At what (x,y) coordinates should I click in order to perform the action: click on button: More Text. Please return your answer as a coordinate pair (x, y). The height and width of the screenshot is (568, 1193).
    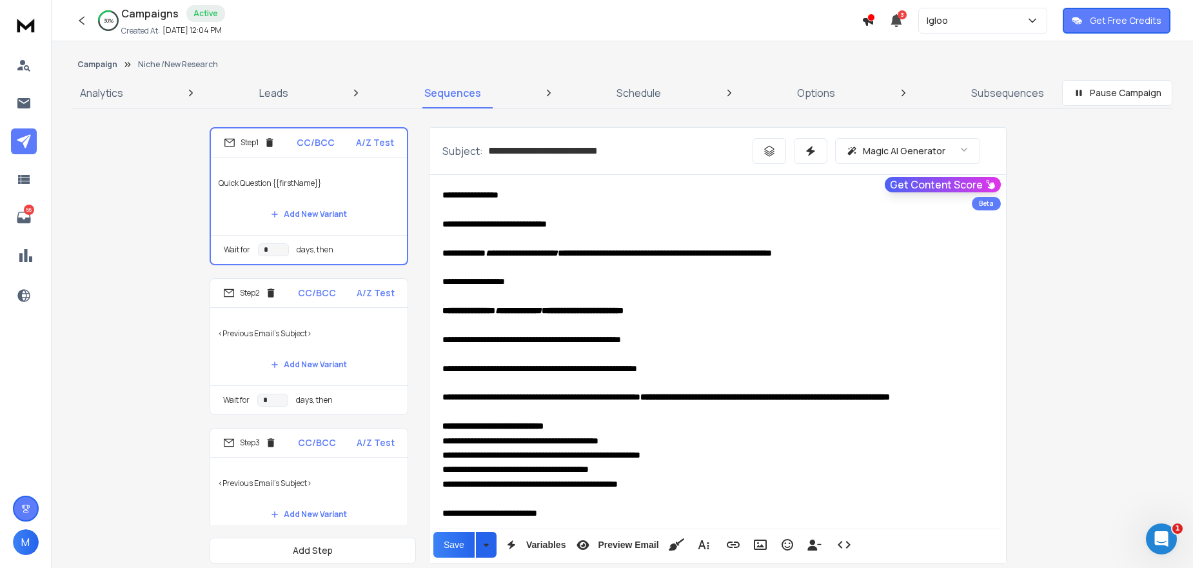
    Looking at the image, I should click on (704, 544).